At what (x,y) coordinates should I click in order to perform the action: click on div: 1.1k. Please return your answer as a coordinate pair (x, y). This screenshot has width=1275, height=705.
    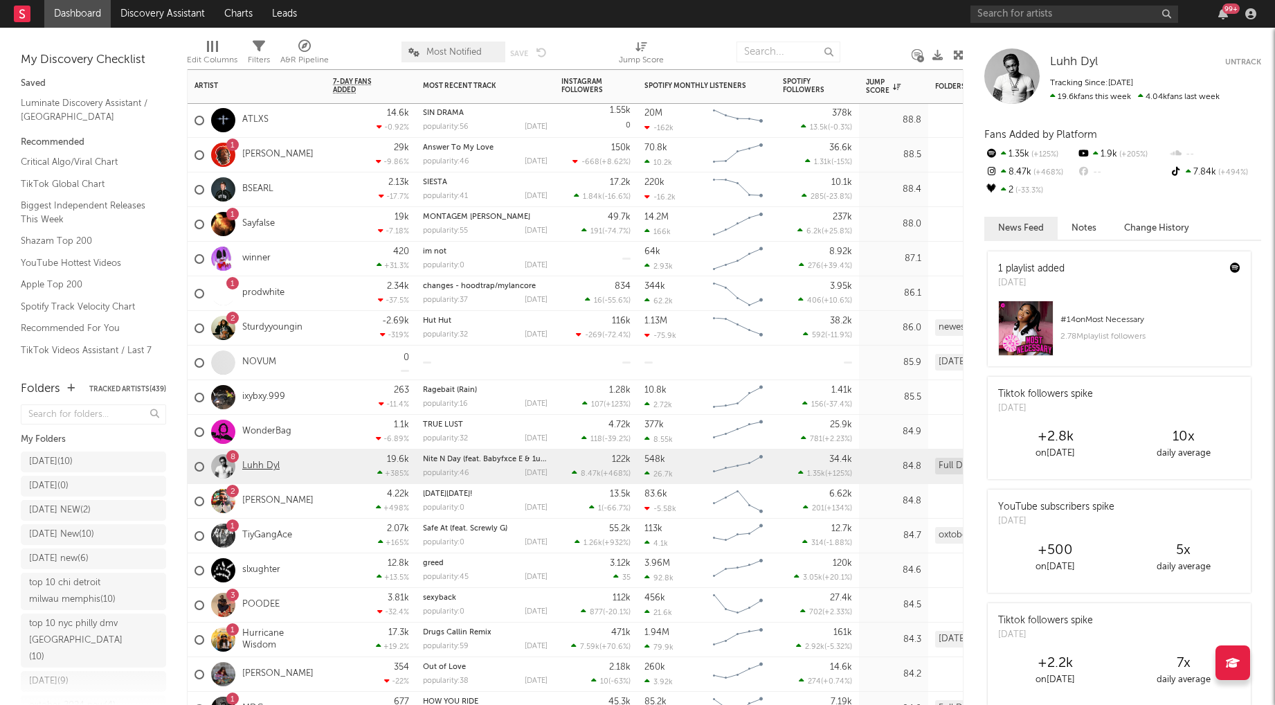
    Looking at the image, I should click on (402, 424).